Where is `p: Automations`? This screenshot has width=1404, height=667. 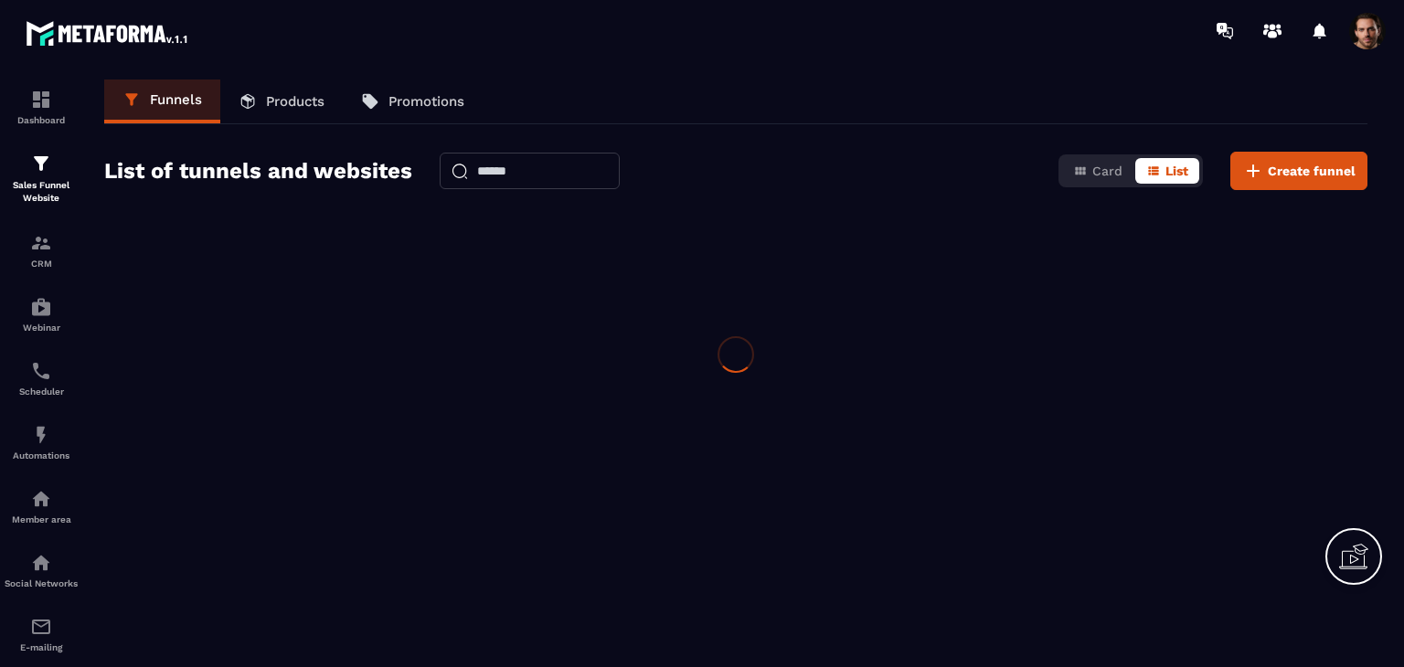
p: Automations is located at coordinates (41, 455).